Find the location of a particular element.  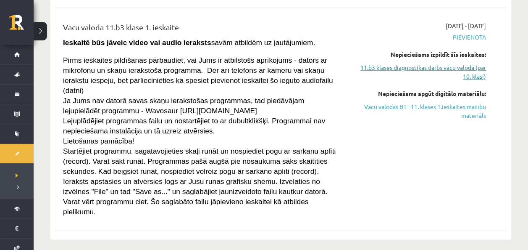

a: 11.b3 klases diagnostikas darbs vācu valodā (par 10. klasi) is located at coordinates (420, 72).